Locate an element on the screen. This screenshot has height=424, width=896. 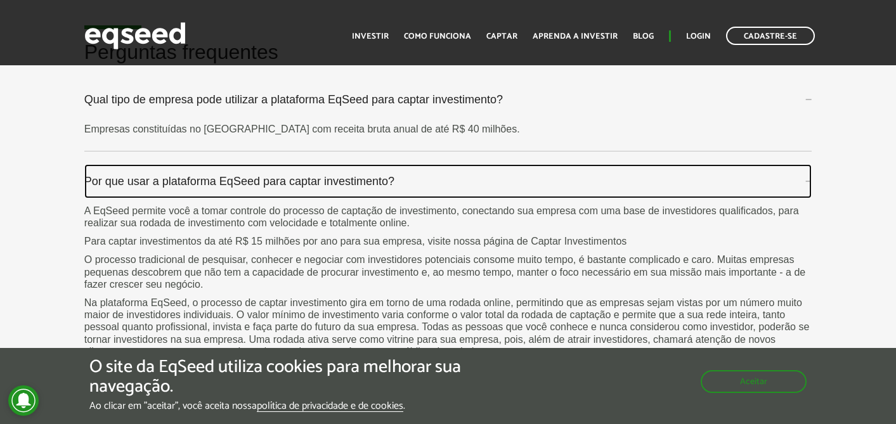
button: Aceitar is located at coordinates (754, 382).